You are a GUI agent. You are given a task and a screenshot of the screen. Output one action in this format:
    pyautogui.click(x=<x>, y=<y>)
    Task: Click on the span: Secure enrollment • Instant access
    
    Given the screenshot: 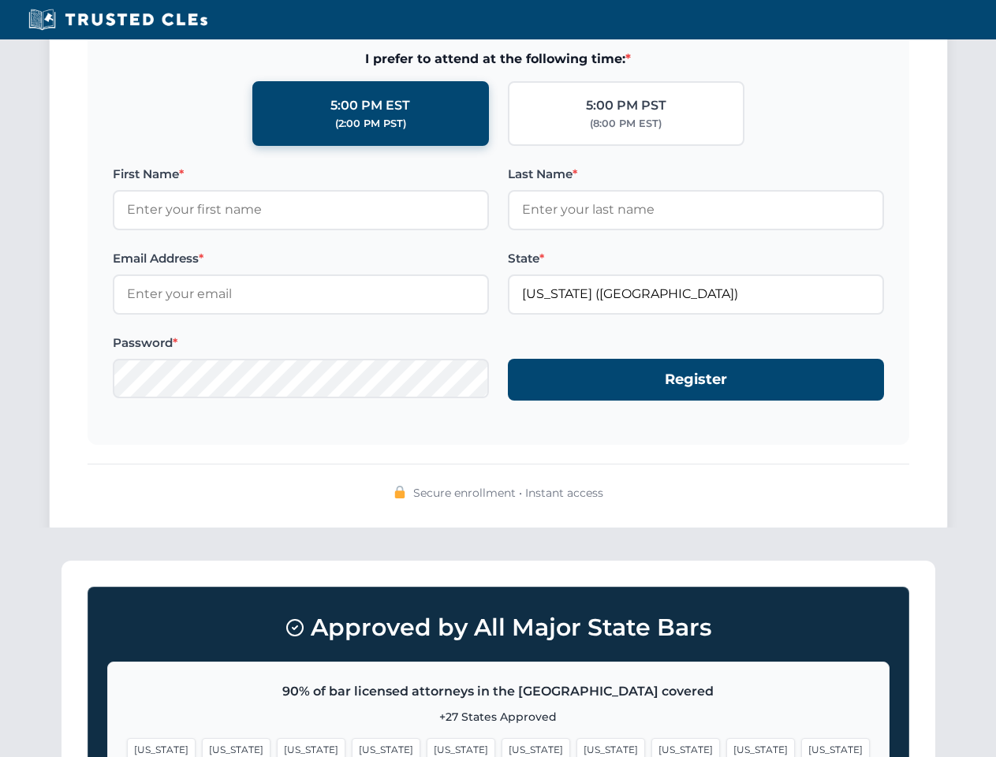 What is the action you would take?
    pyautogui.click(x=508, y=493)
    